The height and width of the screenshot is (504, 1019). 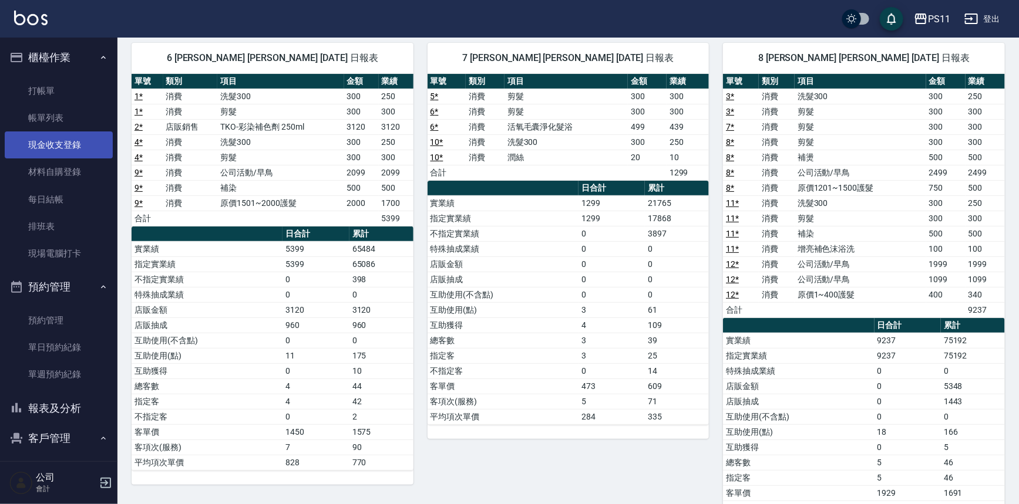 What do you see at coordinates (676, 234) in the screenshot?
I see `td: 3897` at bounding box center [676, 234].